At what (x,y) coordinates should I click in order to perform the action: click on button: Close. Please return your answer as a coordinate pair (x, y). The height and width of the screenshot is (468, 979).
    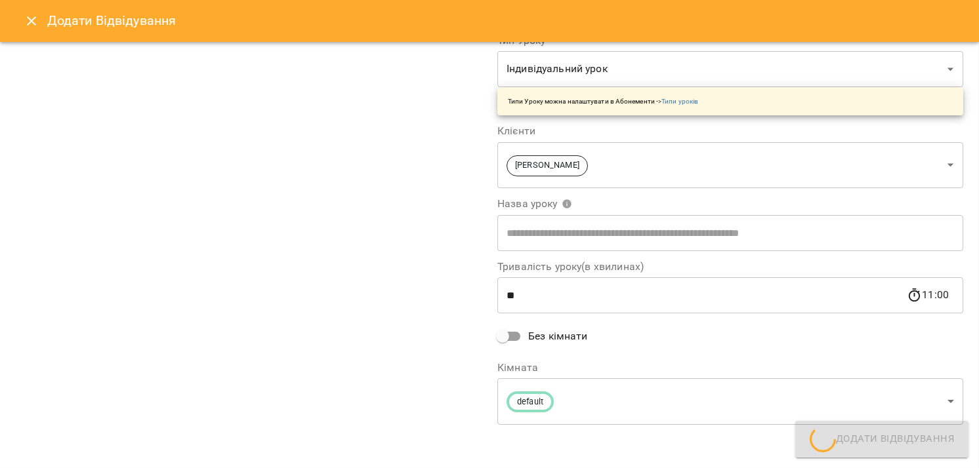
    Looking at the image, I should click on (31, 21).